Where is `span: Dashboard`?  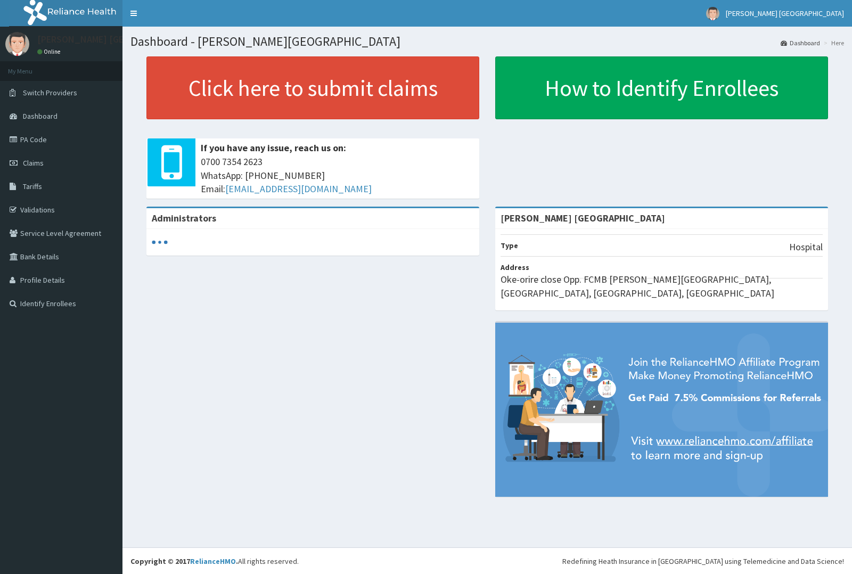 span: Dashboard is located at coordinates (40, 116).